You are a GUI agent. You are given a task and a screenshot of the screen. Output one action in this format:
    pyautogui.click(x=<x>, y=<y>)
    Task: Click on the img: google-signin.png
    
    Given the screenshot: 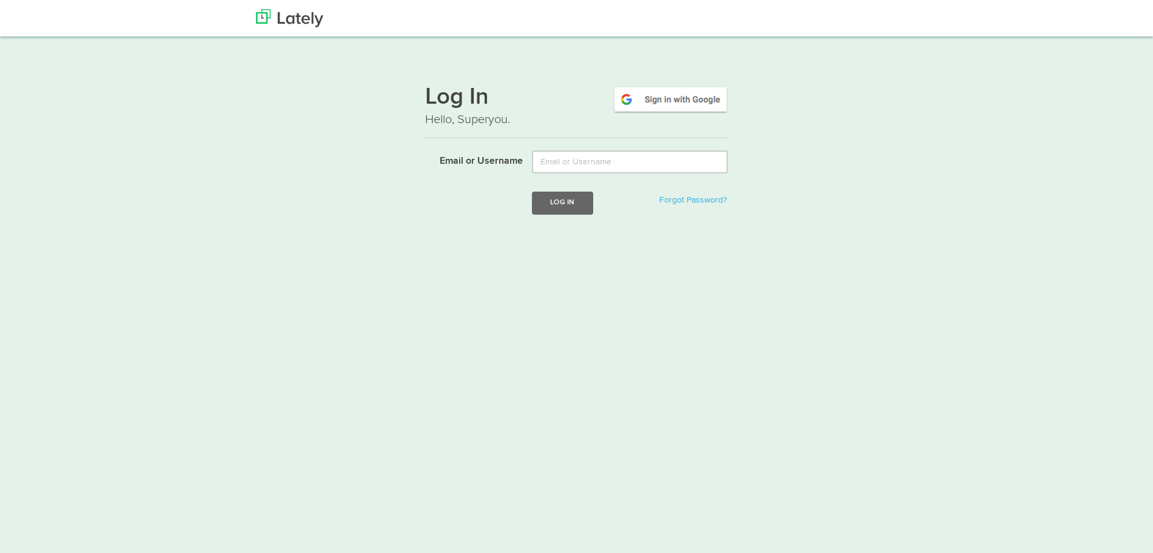 What is the action you would take?
    pyautogui.click(x=670, y=99)
    